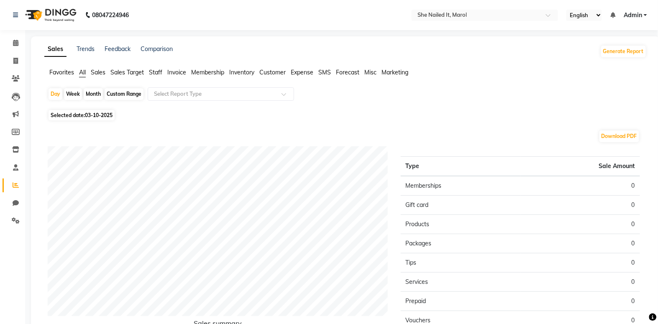 The width and height of the screenshot is (658, 324). I want to click on span: Invoice, so click(177, 72).